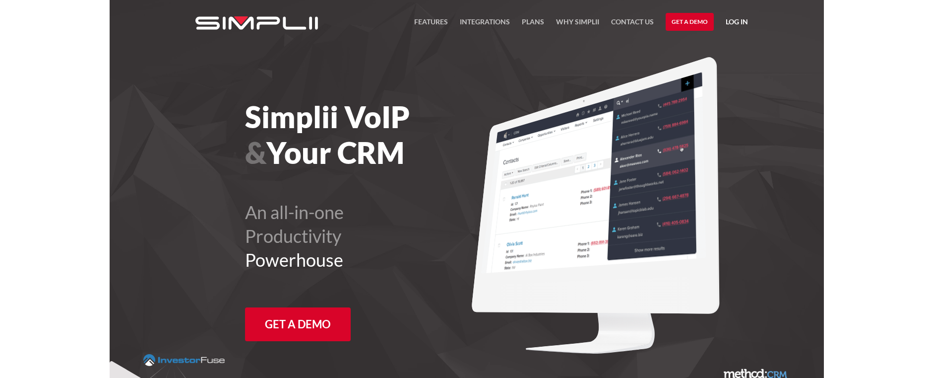 This screenshot has height=378, width=933. I want to click on img: Simplii, so click(257, 23).